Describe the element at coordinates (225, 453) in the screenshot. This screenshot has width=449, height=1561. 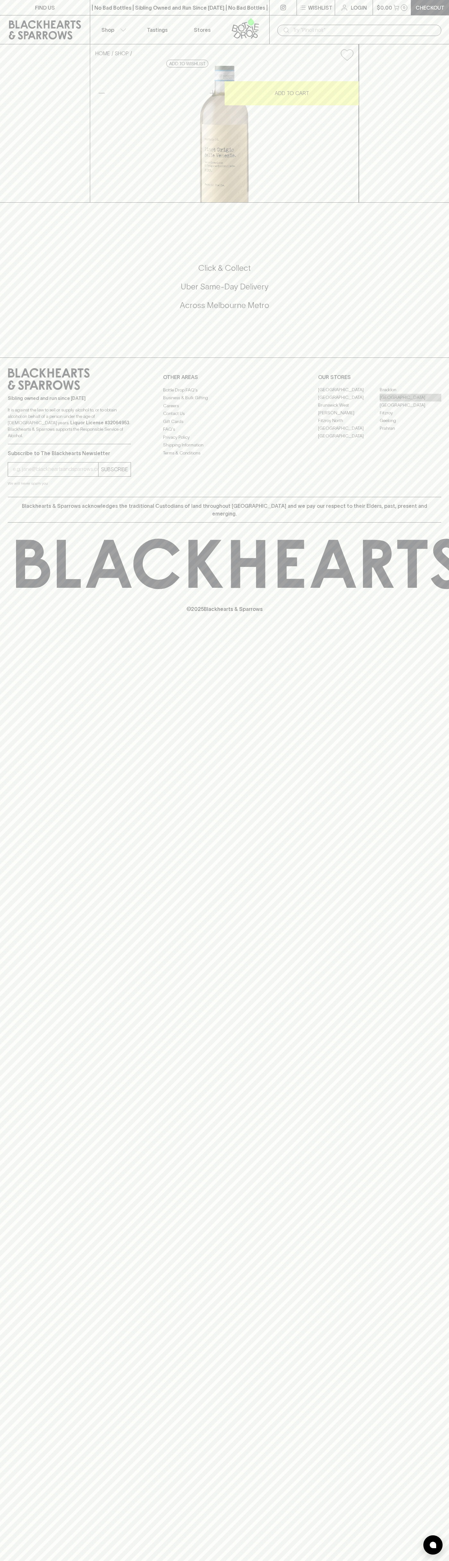
I see `a: Terms & Conditions` at that location.